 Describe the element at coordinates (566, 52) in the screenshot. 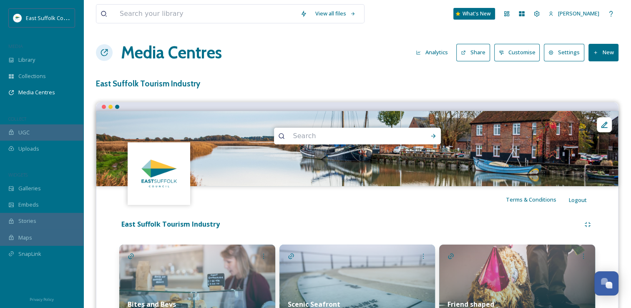

I see `a: Settings` at that location.